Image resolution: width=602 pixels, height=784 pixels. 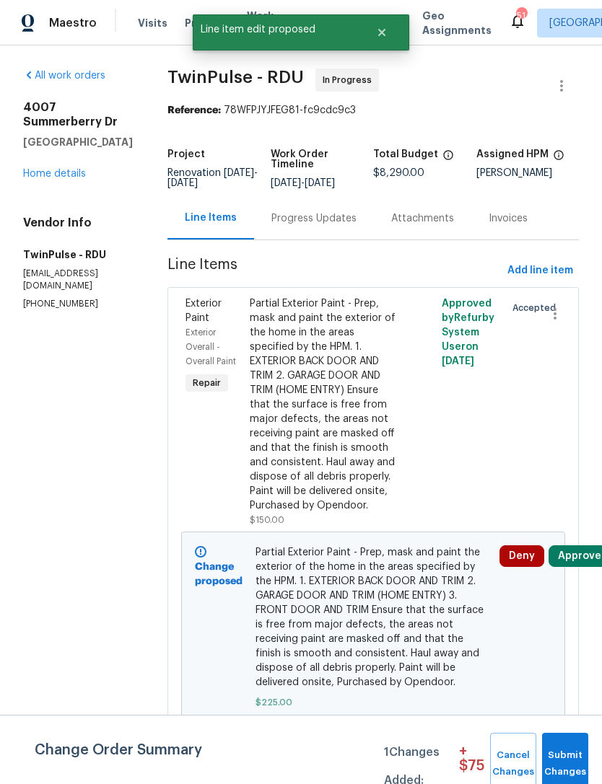 What do you see at coordinates (522, 556) in the screenshot?
I see `button: Deny` at bounding box center [522, 556].